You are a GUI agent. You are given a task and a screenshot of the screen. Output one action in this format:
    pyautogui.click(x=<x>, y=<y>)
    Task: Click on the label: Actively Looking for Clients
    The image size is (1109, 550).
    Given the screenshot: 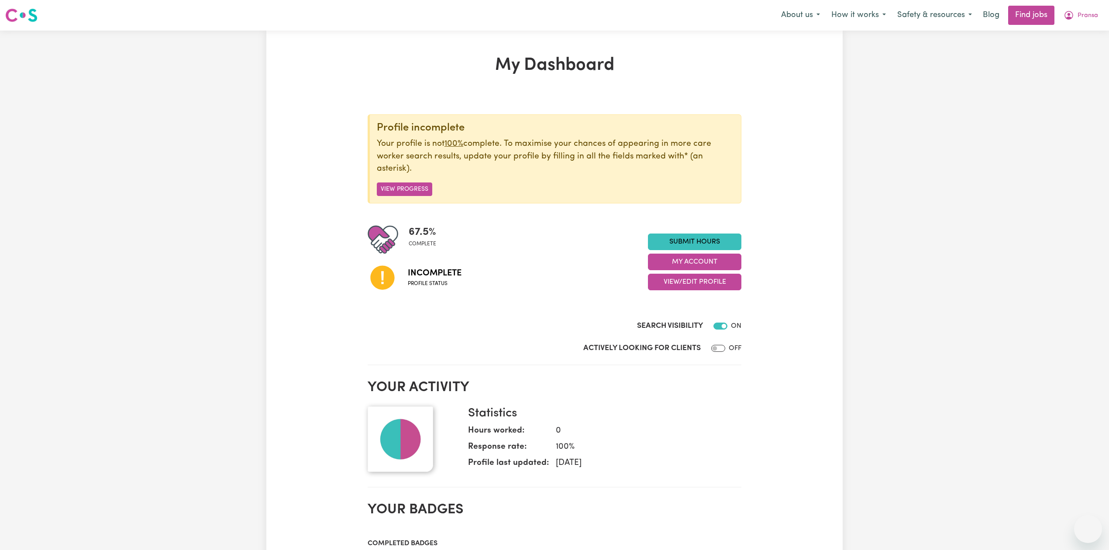 What is the action you would take?
    pyautogui.click(x=642, y=349)
    